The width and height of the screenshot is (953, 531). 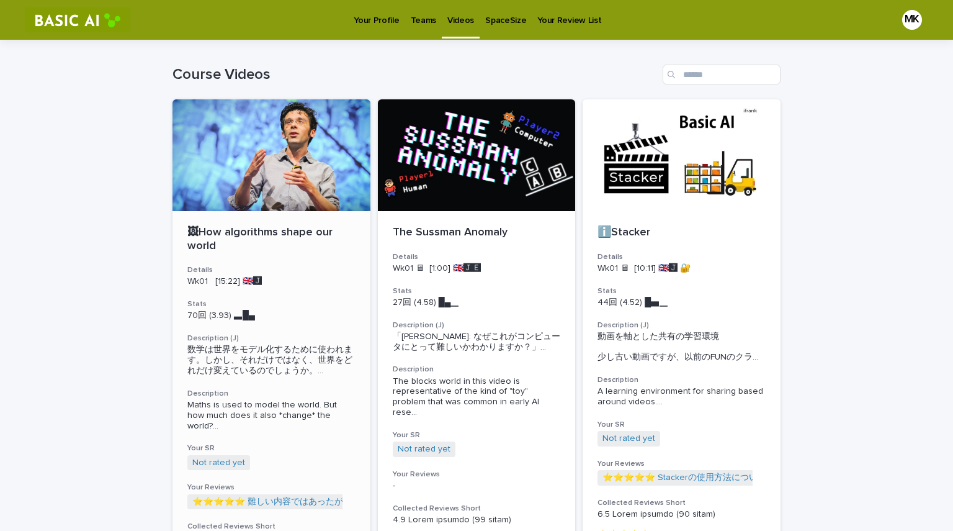 What do you see at coordinates (912, 20) in the screenshot?
I see `div: MK` at bounding box center [912, 20].